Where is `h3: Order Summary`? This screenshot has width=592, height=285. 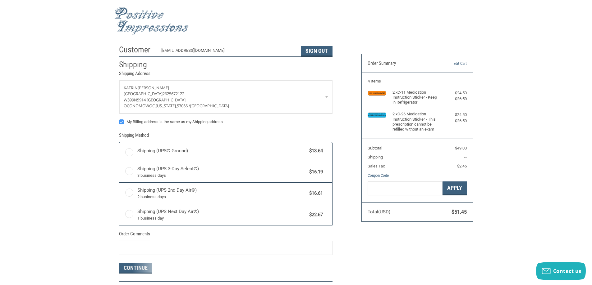
h3: Order Summary is located at coordinates (401, 64).